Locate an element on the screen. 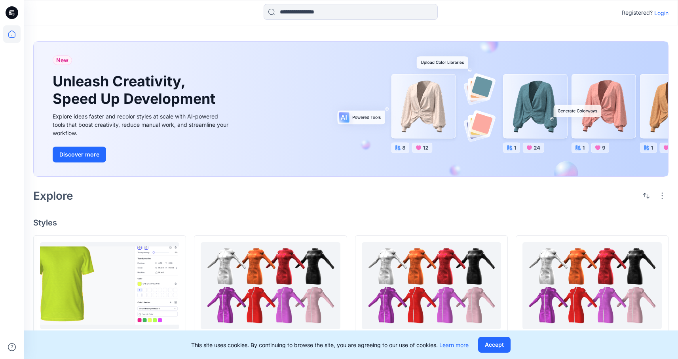  button: Accept is located at coordinates (494, 344).